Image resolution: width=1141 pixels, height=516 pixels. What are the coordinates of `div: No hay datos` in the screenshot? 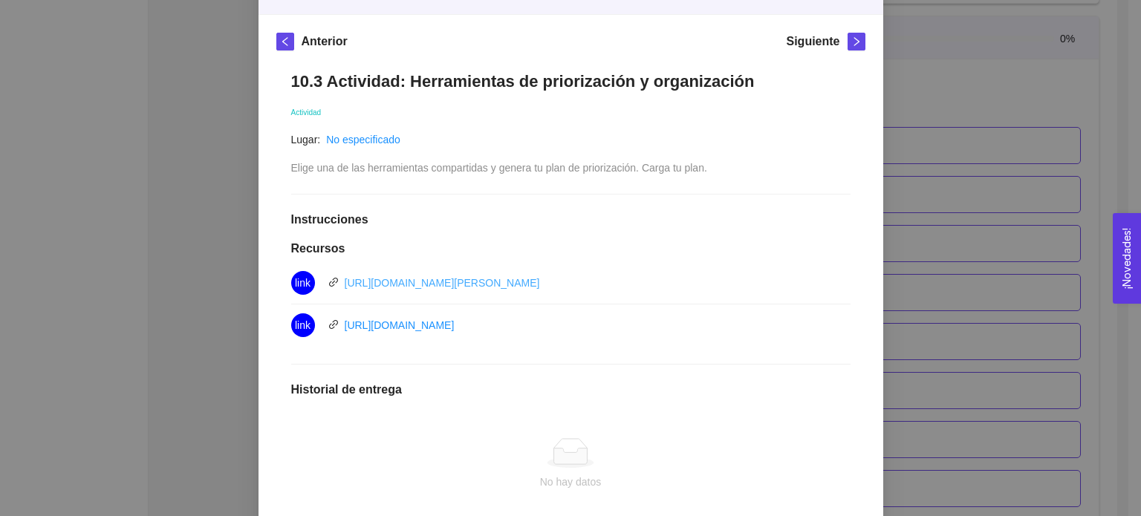 It's located at (570, 482).